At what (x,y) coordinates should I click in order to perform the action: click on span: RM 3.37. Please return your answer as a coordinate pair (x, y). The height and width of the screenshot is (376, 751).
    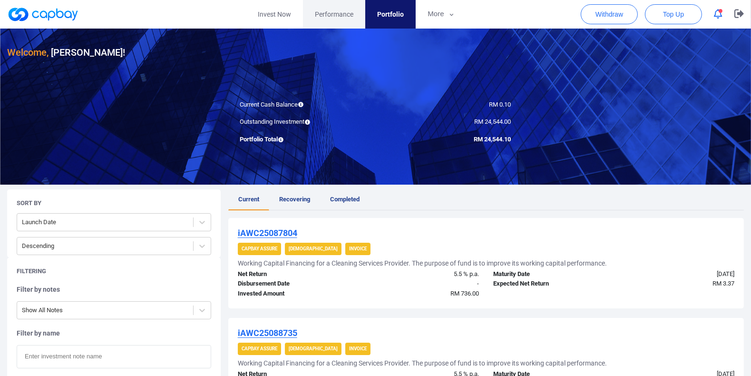
    Looking at the image, I should click on (723, 283).